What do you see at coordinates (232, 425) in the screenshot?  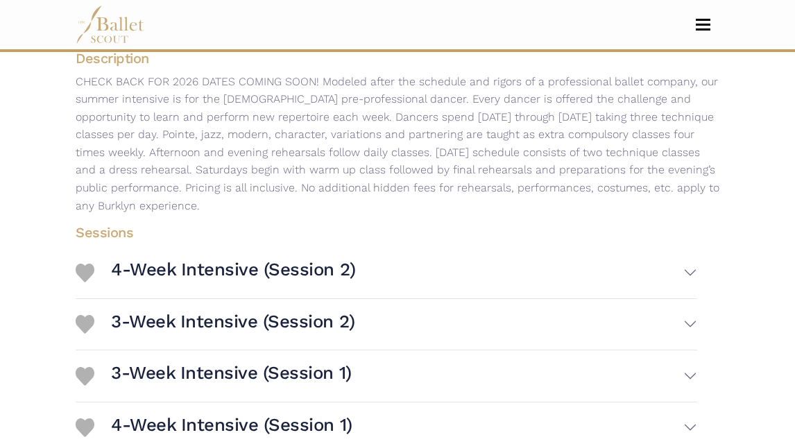 I see `h3: 4-Week Intensive (Session 1)` at bounding box center [232, 425].